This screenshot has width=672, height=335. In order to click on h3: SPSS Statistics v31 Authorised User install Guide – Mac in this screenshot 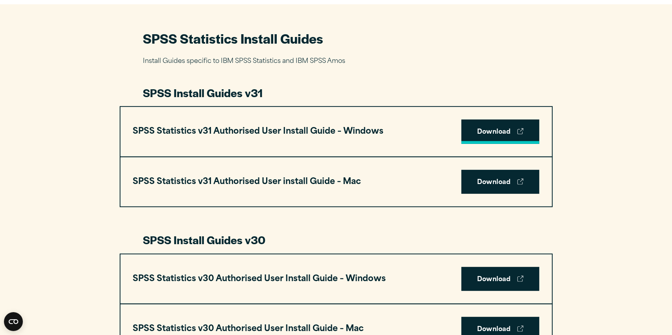, I will do `click(247, 182)`.